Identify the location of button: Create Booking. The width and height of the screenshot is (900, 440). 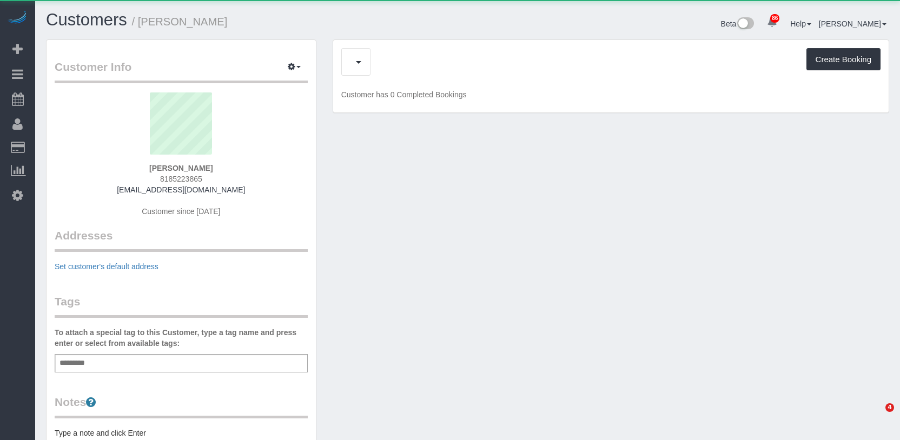
(843, 59).